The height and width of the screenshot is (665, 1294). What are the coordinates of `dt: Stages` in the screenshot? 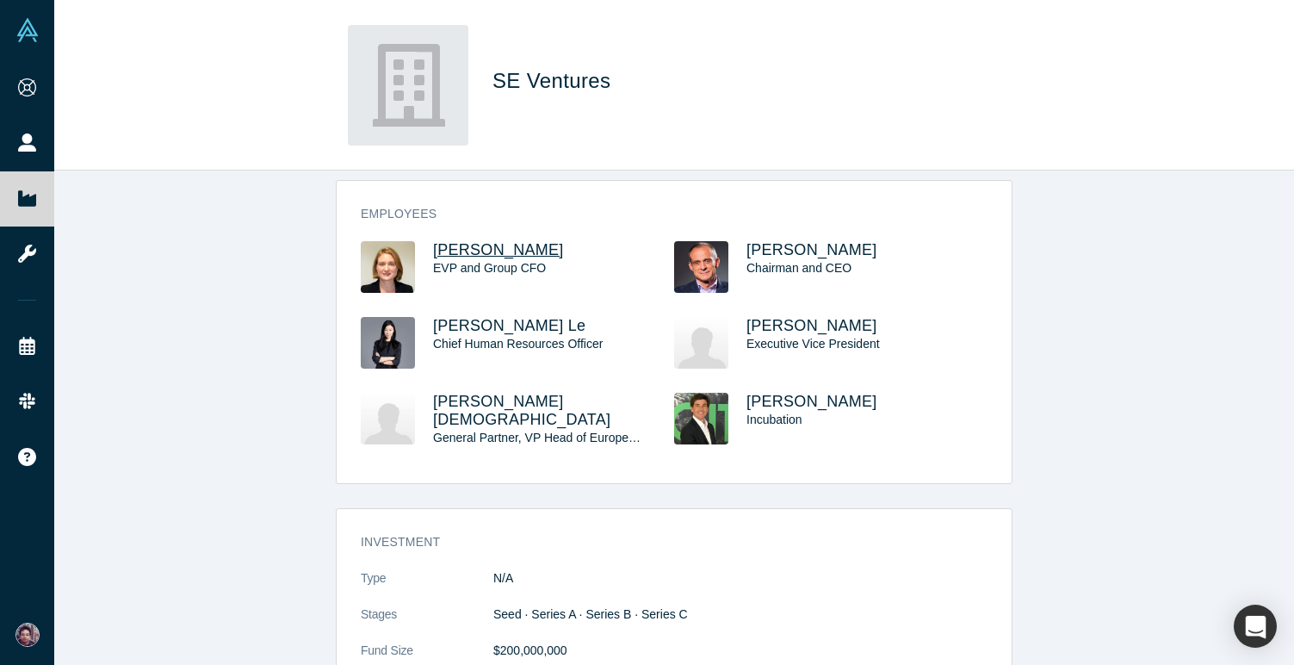 It's located at (427, 623).